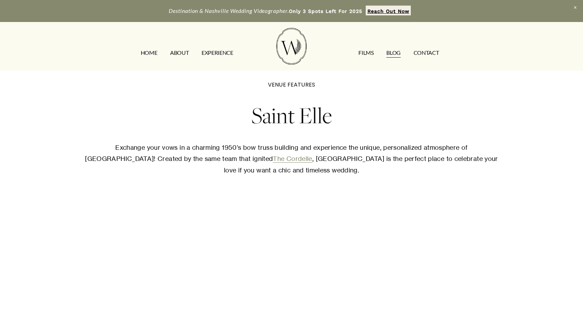 The height and width of the screenshot is (317, 583). I want to click on img: Wild Fern Weddings, so click(291, 46).